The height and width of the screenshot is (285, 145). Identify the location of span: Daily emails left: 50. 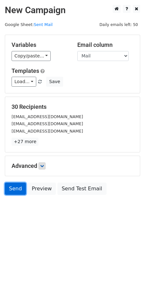
(119, 25).